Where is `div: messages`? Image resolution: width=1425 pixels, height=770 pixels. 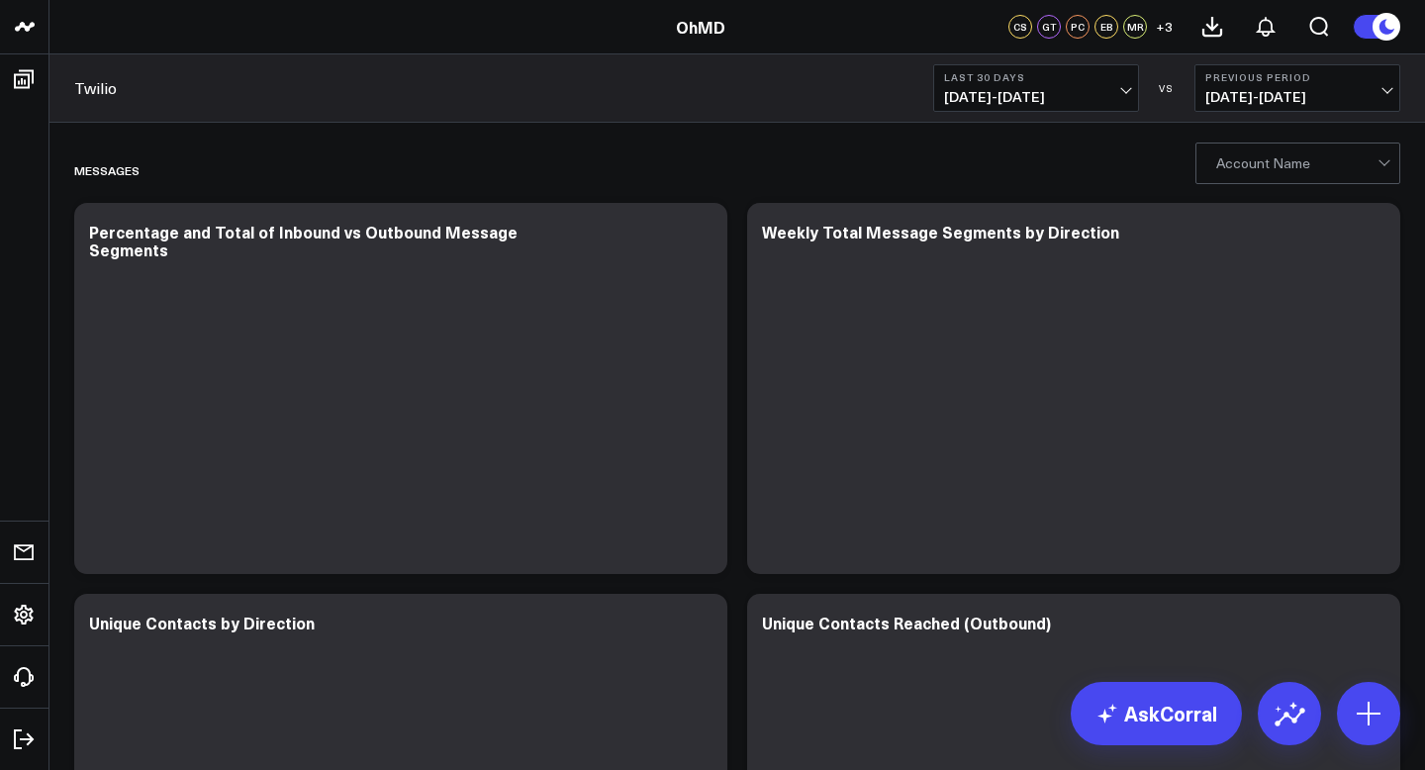
div: messages is located at coordinates (107, 170).